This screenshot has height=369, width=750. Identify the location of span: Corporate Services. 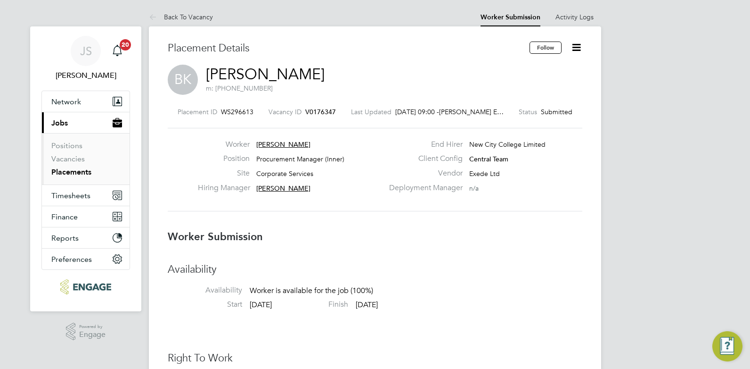
(285, 173).